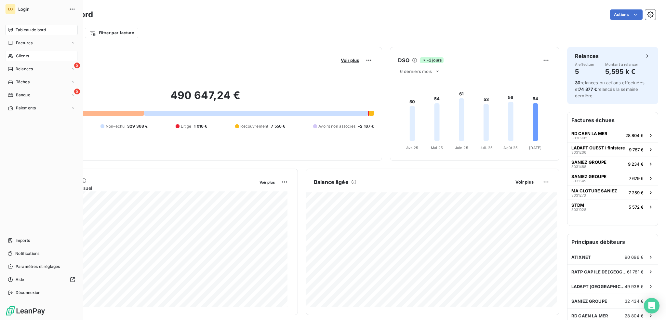 This screenshot has width=666, height=320. I want to click on span: 329 368 €, so click(137, 126).